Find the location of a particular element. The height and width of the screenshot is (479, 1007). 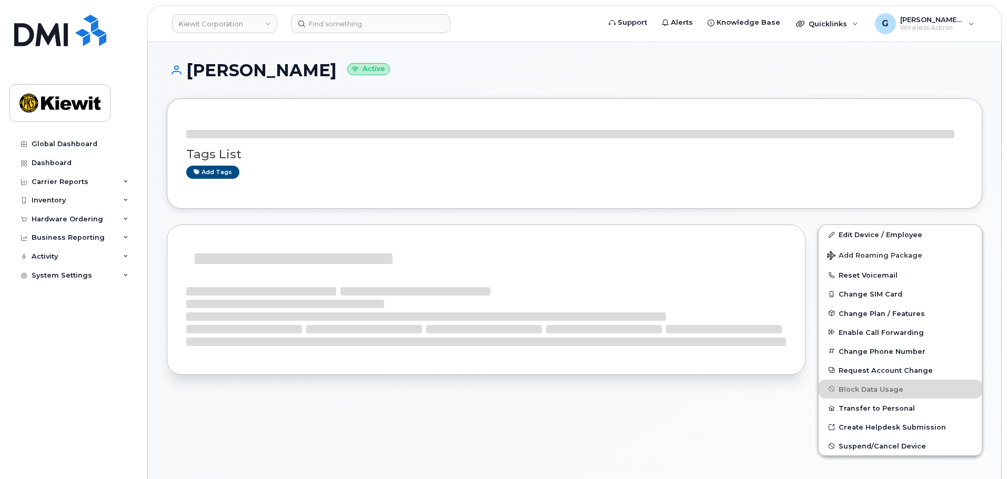

h3: Tags List is located at coordinates (574, 154).